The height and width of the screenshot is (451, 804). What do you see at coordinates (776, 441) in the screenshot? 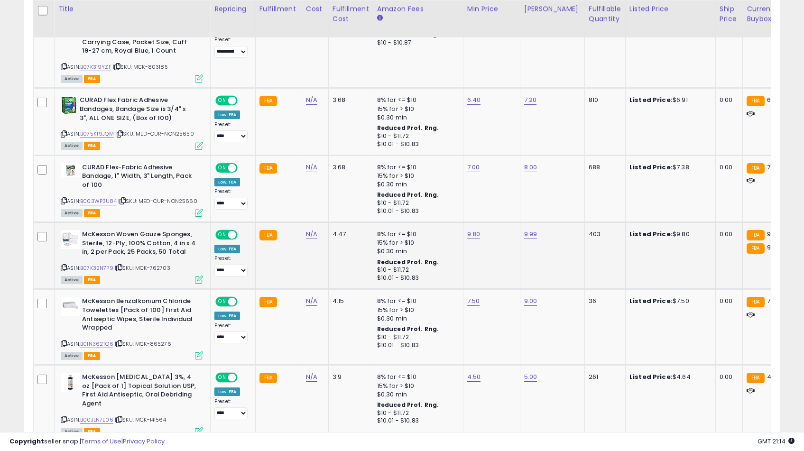
I see `span: 2025-10-7 21:14 GMT` at bounding box center [776, 441].